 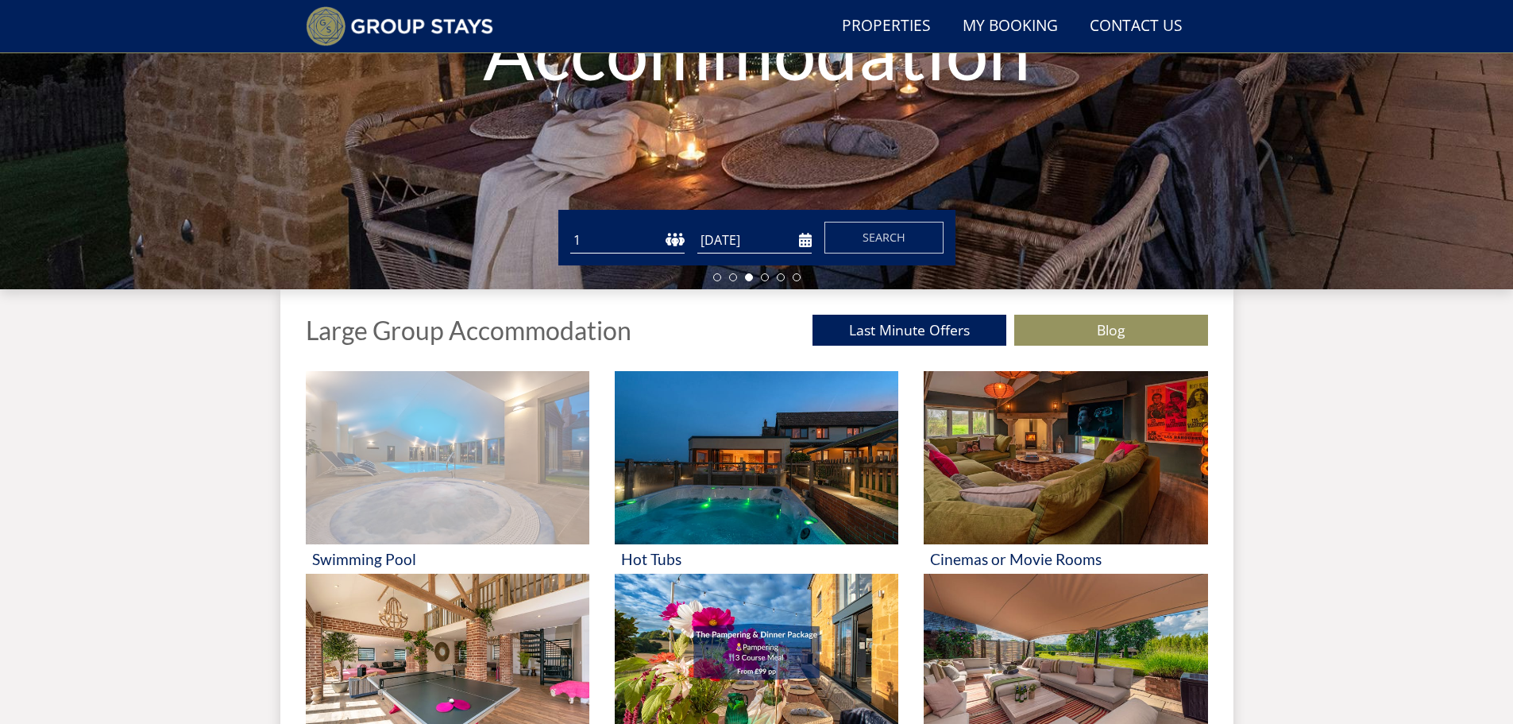 I want to click on span: Search, so click(x=884, y=237).